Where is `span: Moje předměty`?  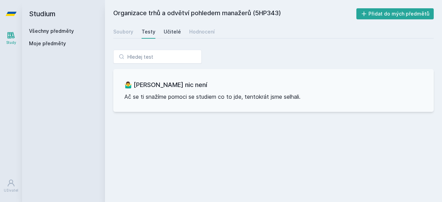 span: Moje předměty is located at coordinates (47, 44).